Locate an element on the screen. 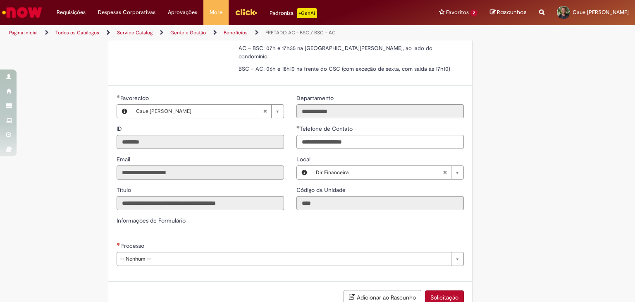  span: BSC – AC: 06h e 18h10 na frente do CSC (com exceção de sexta, com saída às 17h10) is located at coordinates (345, 69).